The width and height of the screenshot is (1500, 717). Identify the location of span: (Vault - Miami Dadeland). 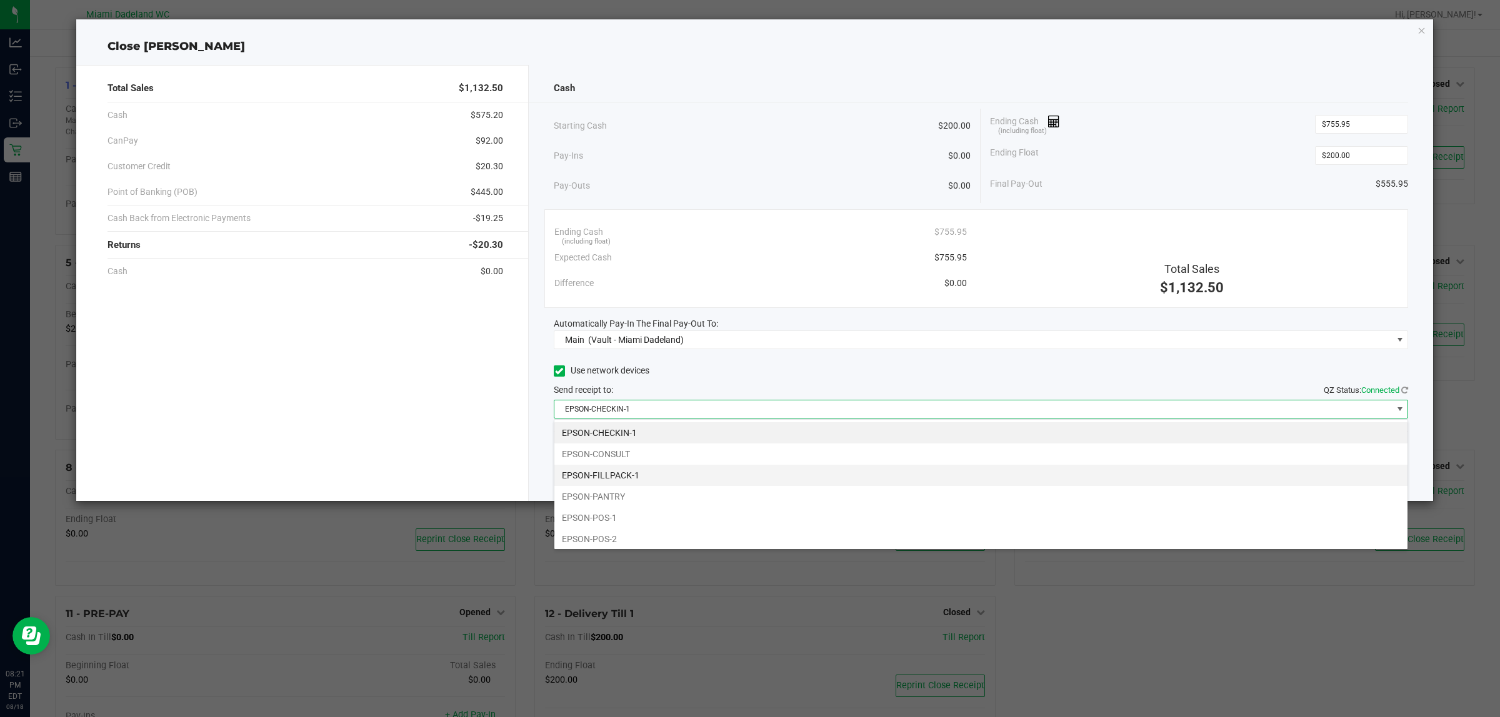
(636, 340).